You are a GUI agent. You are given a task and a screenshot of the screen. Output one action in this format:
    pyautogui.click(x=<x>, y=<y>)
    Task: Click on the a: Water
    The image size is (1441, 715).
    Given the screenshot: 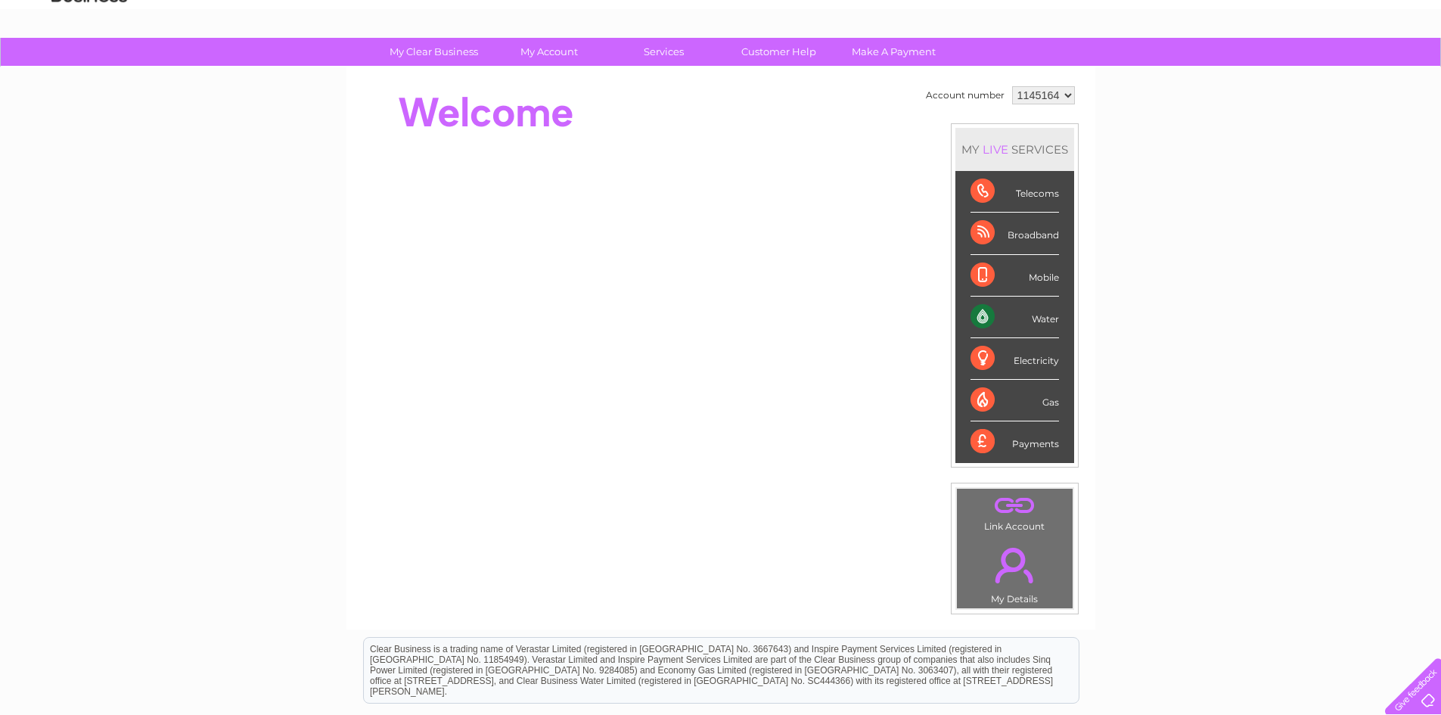 What is the action you would take?
    pyautogui.click(x=1189, y=70)
    